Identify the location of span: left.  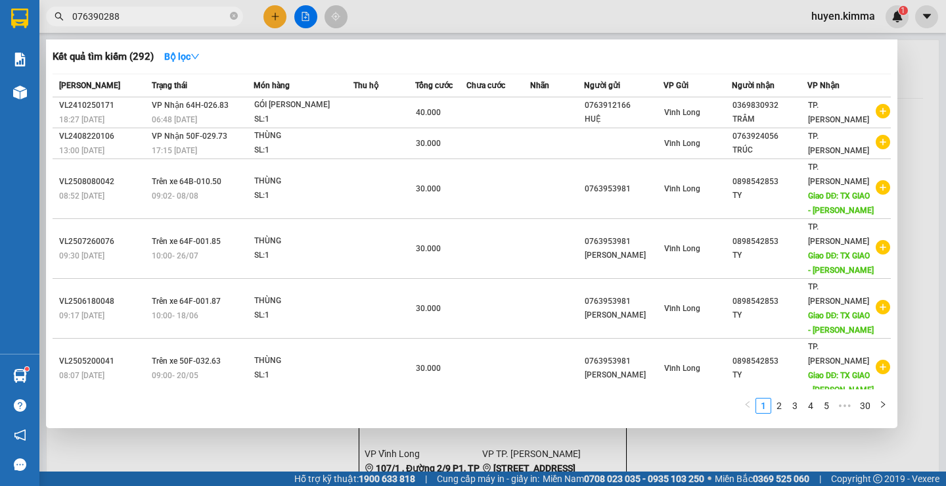
(748, 404).